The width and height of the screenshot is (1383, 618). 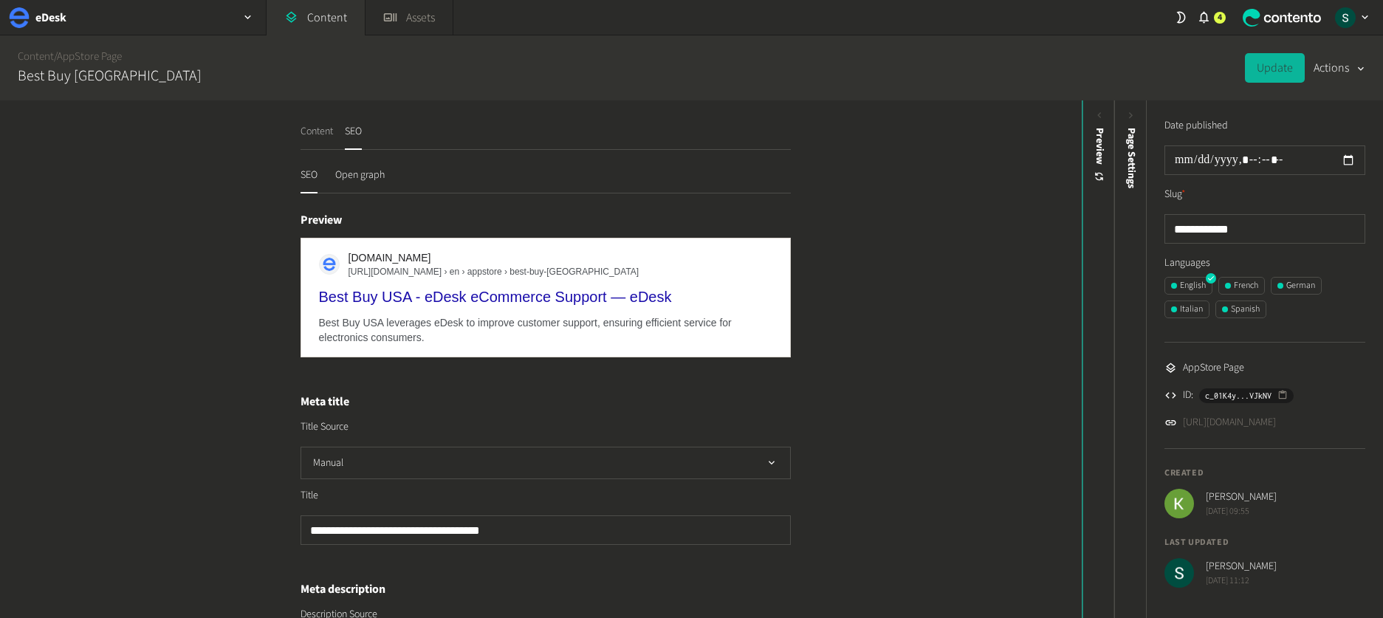 I want to click on div: French, so click(x=1241, y=286).